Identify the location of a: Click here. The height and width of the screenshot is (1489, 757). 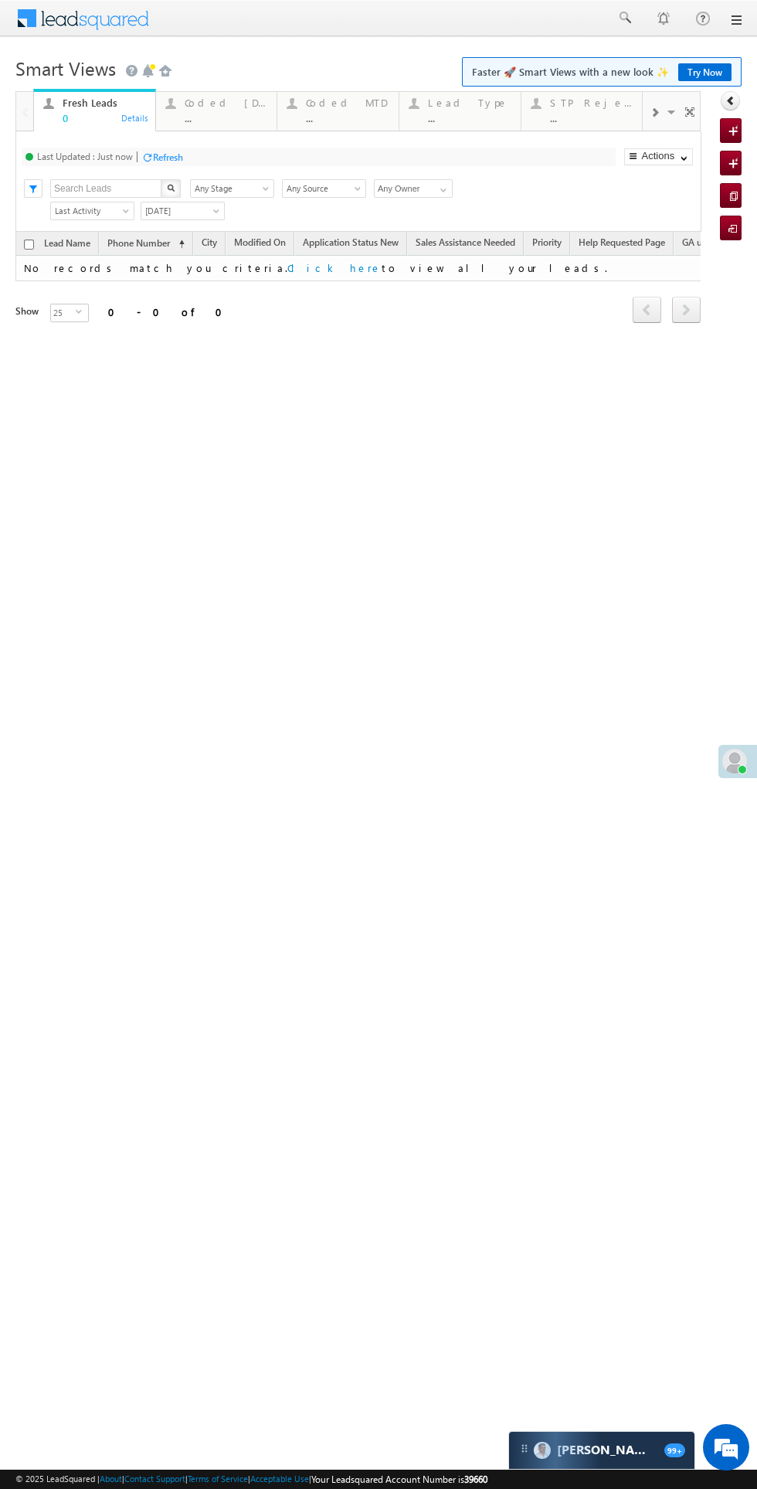
(335, 267).